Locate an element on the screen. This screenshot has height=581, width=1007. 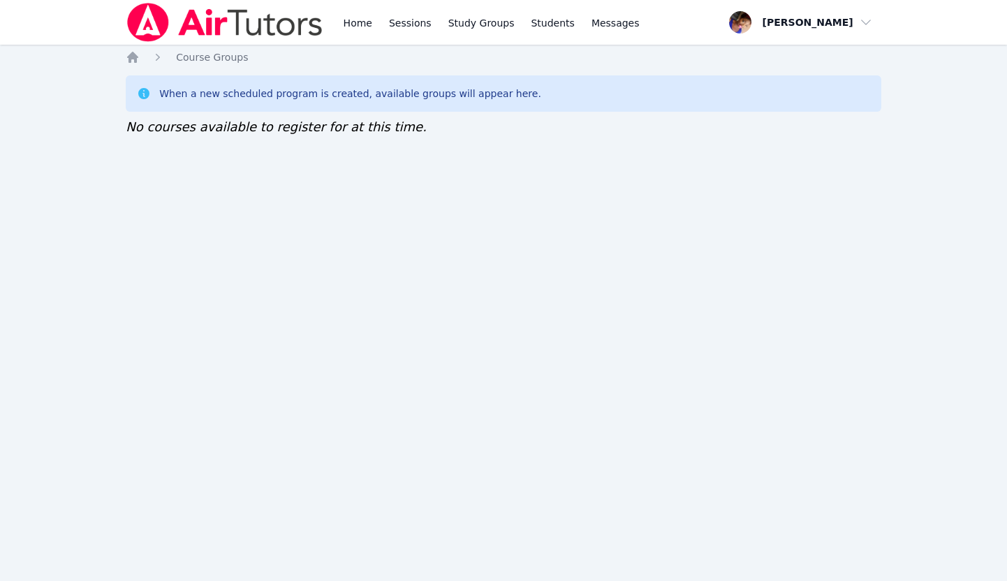
span: No courses available to register for at this time. is located at coordinates (276, 126).